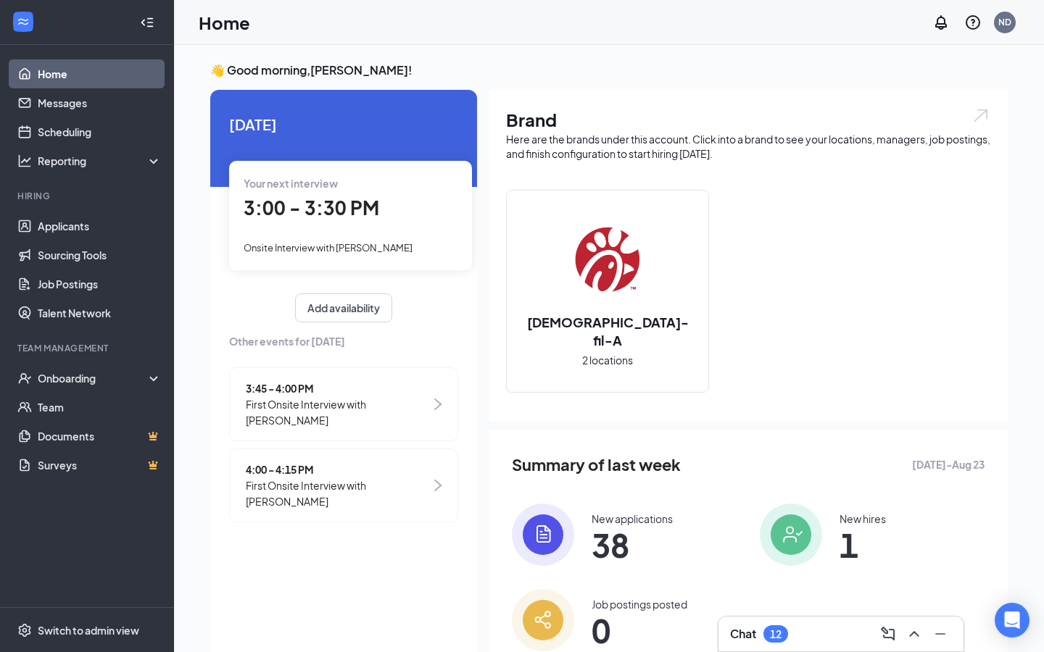 This screenshot has height=652, width=1044. I want to click on a: Sourcing Tools, so click(99, 255).